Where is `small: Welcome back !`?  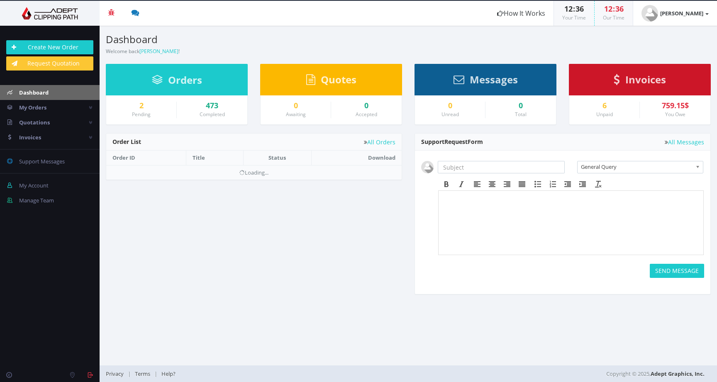
small: Welcome back ! is located at coordinates (143, 51).